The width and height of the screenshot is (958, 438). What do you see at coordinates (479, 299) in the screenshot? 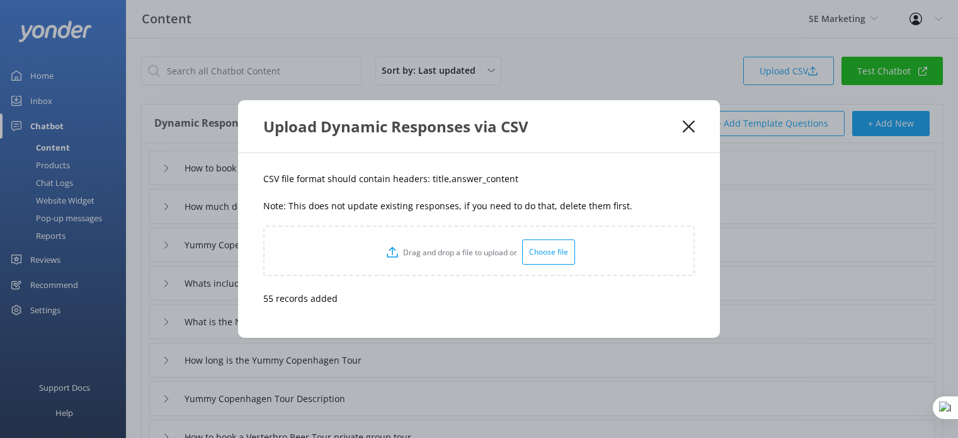
I see `p: 55 records added` at bounding box center [479, 299].